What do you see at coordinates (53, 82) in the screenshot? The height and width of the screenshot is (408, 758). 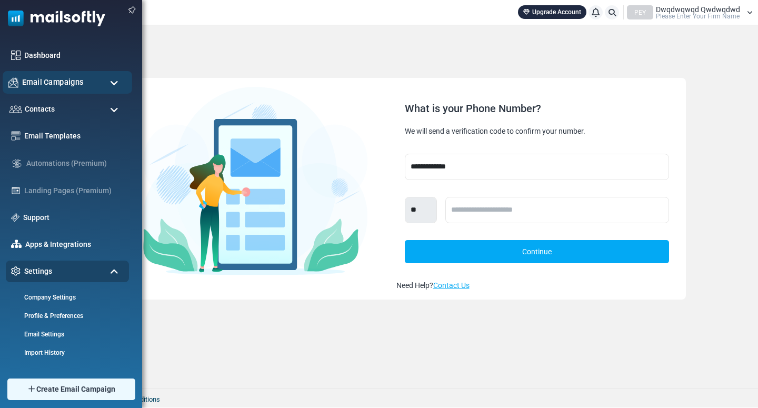 I see `span: Email Campaigns` at bounding box center [53, 82].